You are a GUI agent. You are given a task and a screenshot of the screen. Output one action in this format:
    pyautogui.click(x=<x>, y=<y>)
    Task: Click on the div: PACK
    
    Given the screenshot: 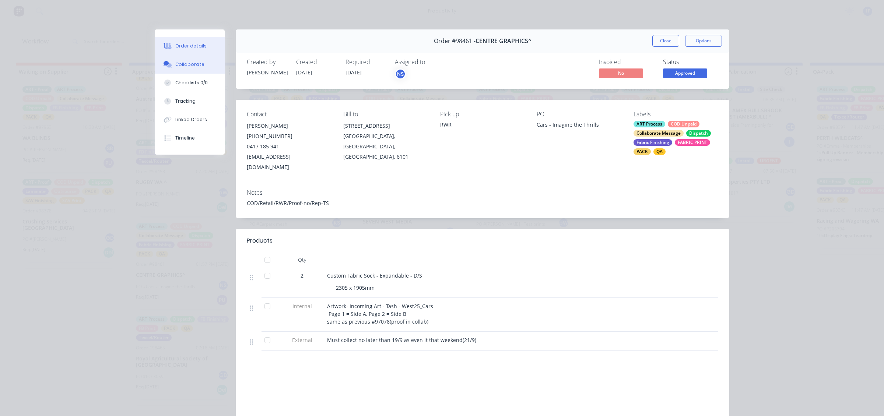 What is the action you would take?
    pyautogui.click(x=642, y=152)
    